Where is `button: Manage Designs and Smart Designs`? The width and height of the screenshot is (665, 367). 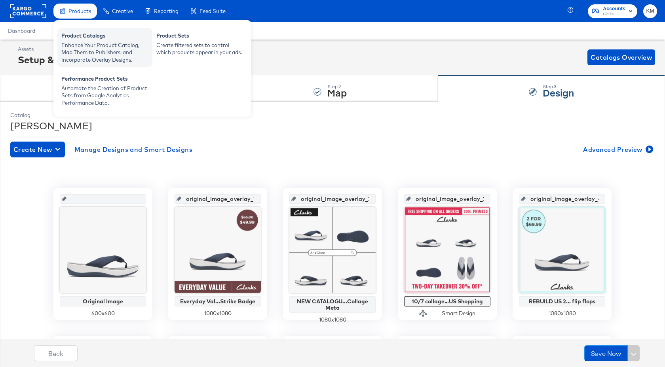
button: Manage Designs and Smart Designs is located at coordinates (133, 150).